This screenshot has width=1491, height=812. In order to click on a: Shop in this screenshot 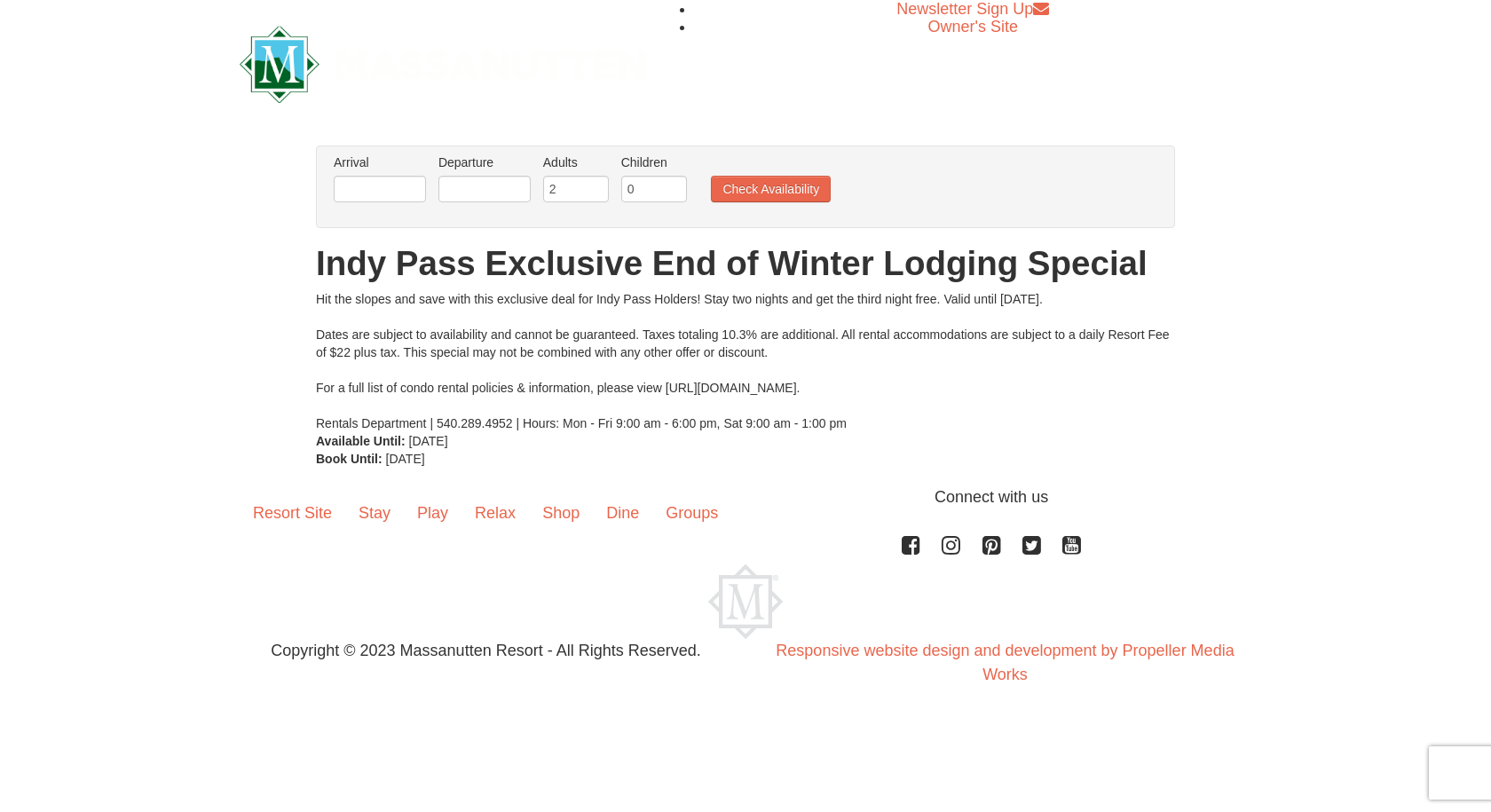, I will do `click(561, 513)`.